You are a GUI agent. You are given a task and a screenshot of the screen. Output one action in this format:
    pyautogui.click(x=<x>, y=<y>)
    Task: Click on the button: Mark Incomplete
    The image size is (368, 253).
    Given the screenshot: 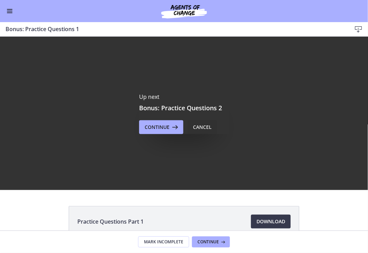 What is the action you would take?
    pyautogui.click(x=164, y=242)
    